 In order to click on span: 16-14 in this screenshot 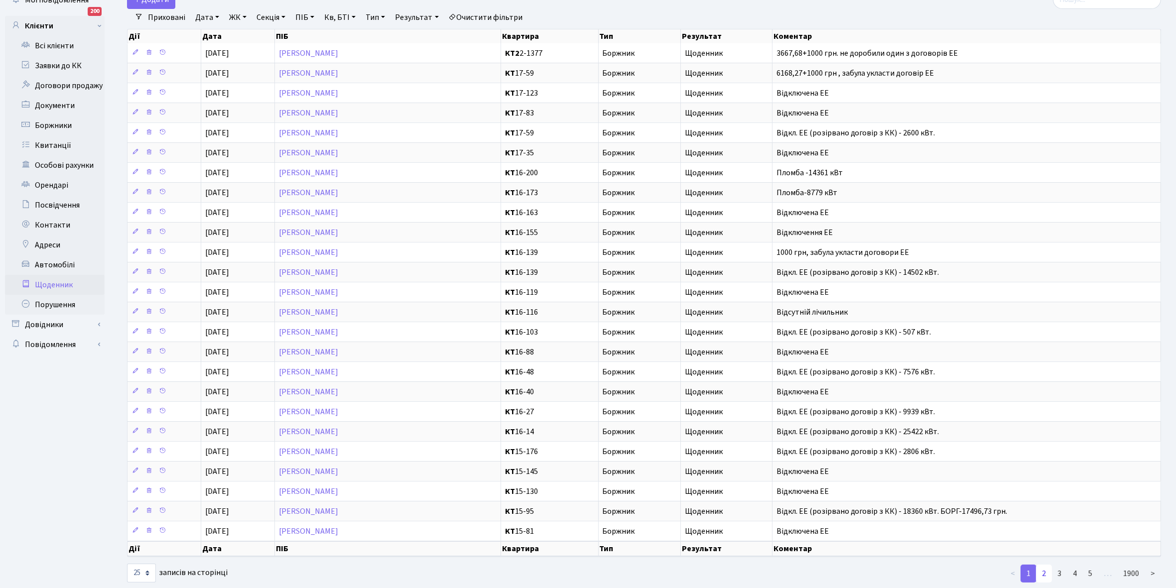, I will do `click(550, 432)`.